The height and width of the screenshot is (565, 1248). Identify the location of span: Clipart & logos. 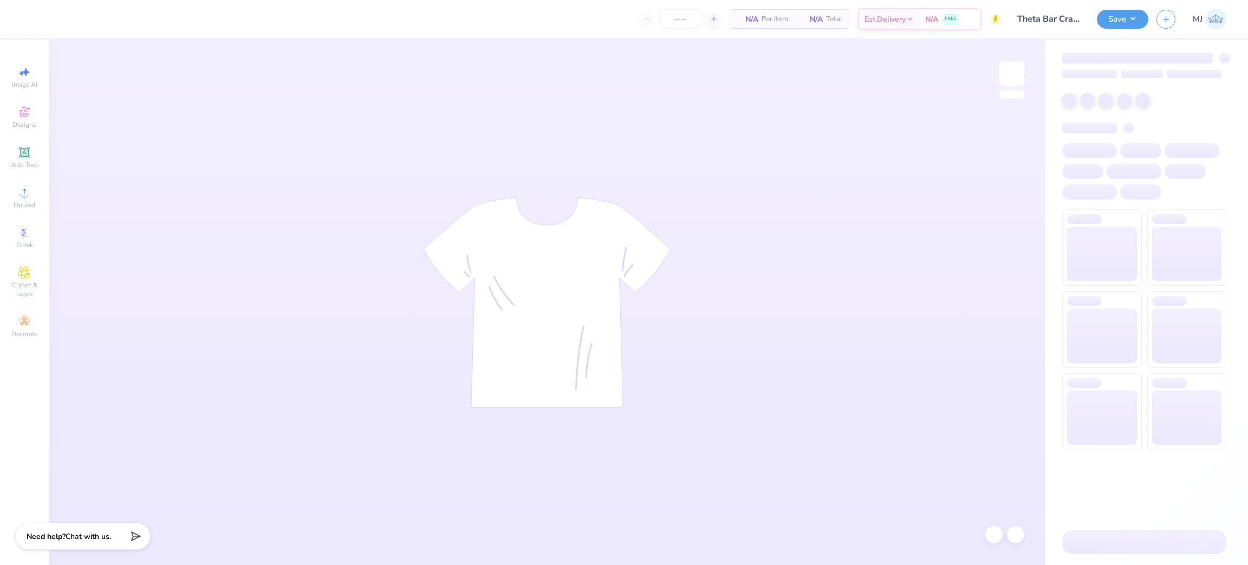
(24, 289).